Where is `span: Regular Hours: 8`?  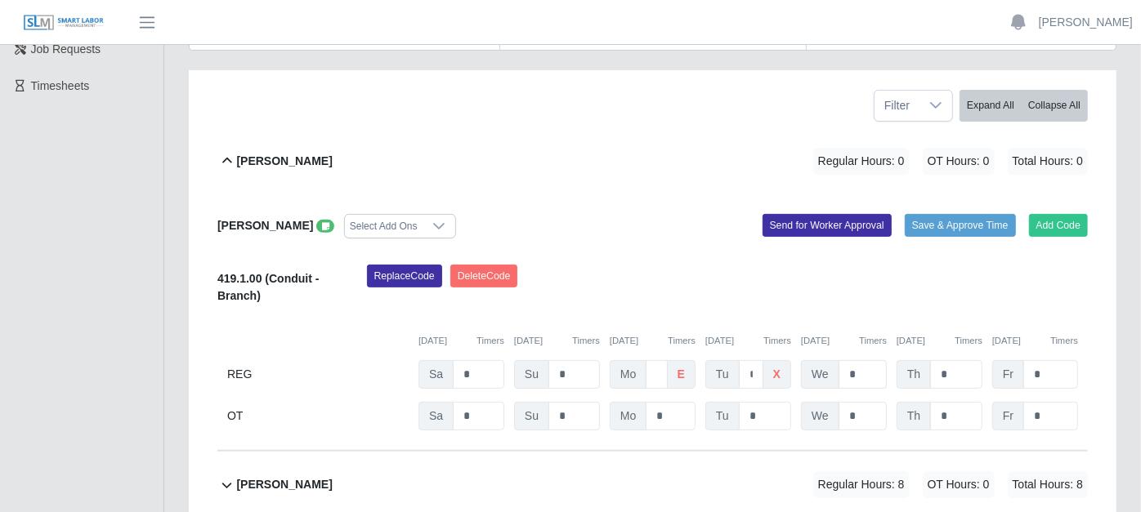
span: Regular Hours: 8 is located at coordinates (861, 485).